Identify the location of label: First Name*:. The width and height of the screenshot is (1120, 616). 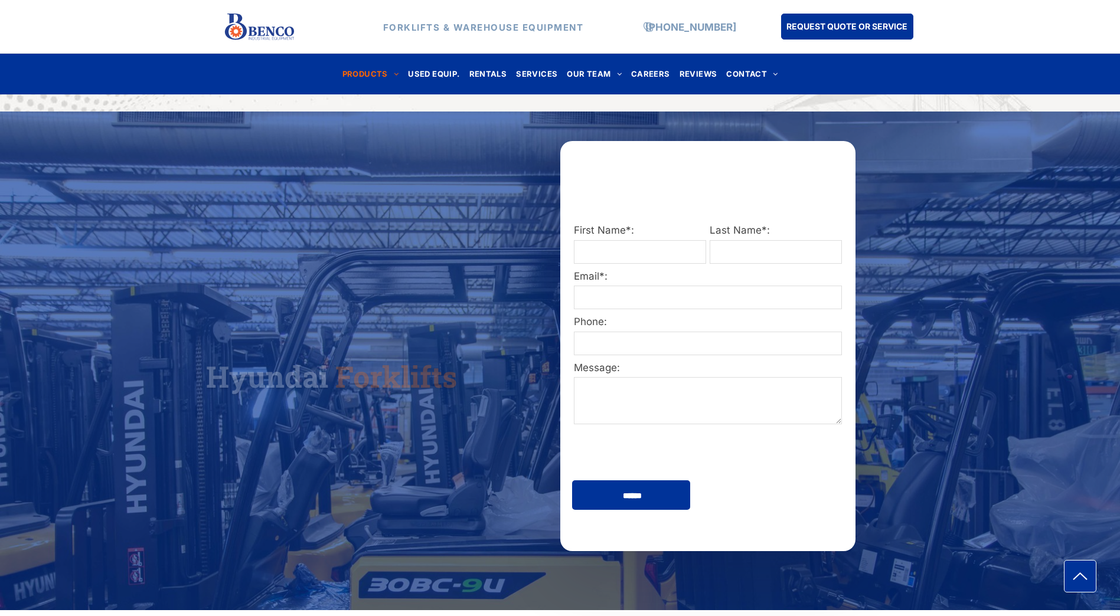
(640, 231).